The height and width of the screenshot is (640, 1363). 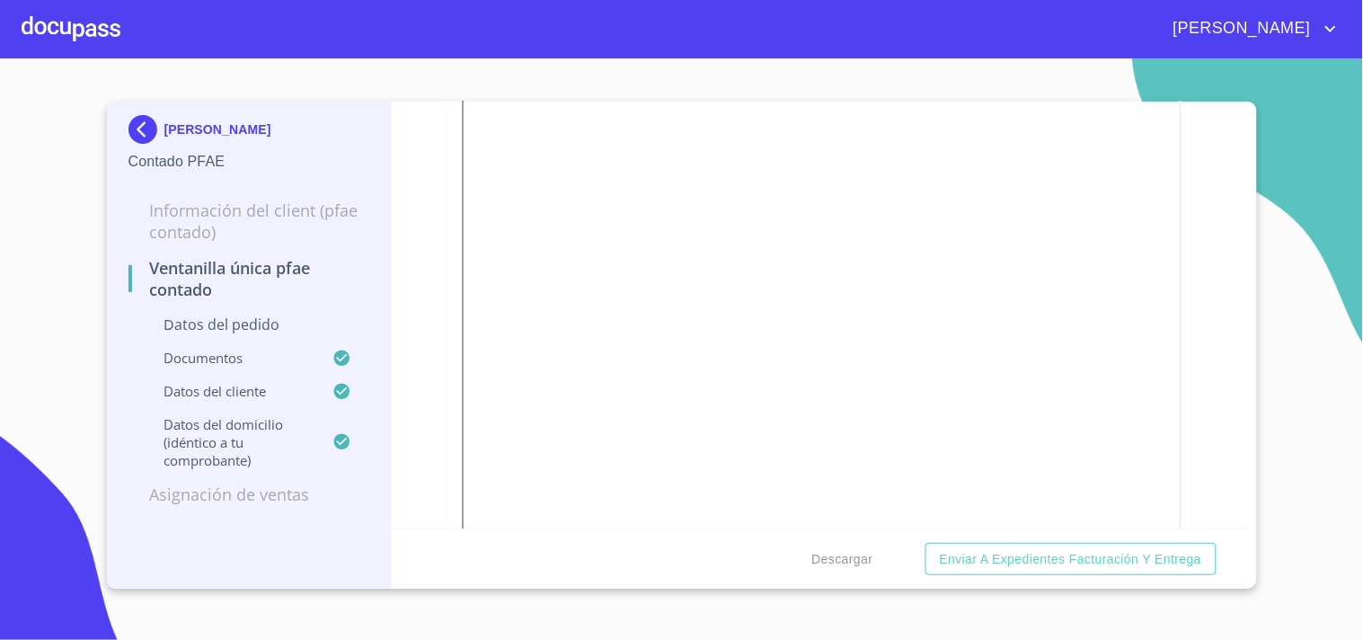 What do you see at coordinates (146, 129) in the screenshot?
I see `img: Docupass spot blue` at bounding box center [146, 129].